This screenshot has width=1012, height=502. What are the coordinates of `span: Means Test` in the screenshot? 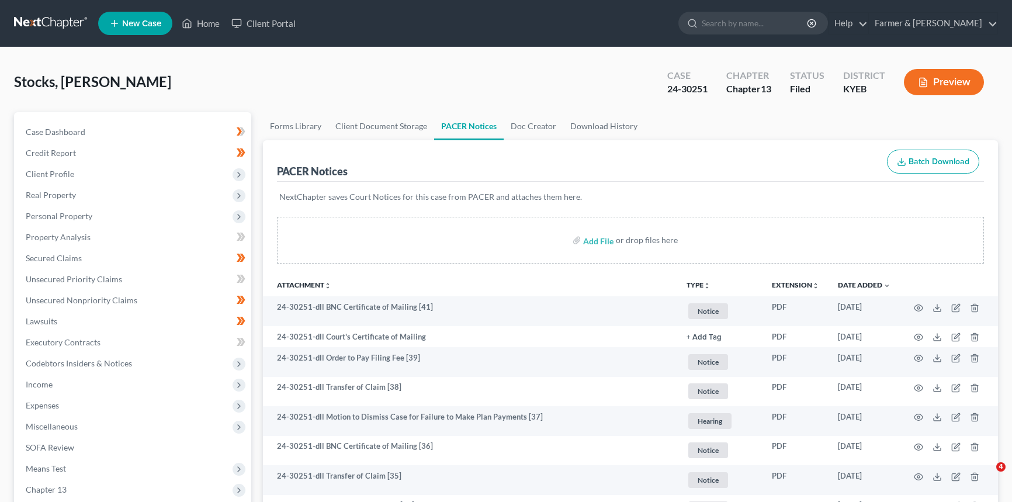 It's located at (46, 468).